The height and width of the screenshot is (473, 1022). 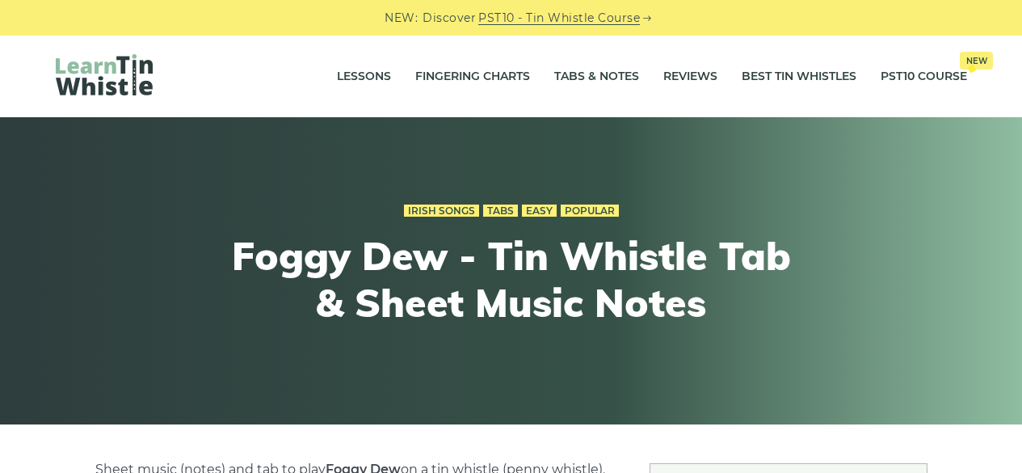 What do you see at coordinates (976, 61) in the screenshot?
I see `span: New` at bounding box center [976, 61].